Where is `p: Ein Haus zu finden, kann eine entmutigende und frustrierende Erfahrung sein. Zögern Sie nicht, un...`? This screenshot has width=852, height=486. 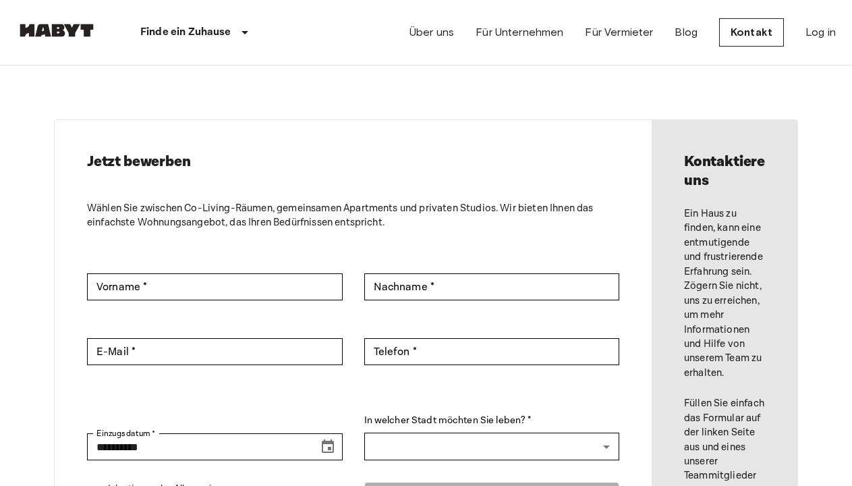
p: Ein Haus zu finden, kann eine entmutigende und frustrierende Erfahrung sein. Zögern Sie nicht, un... is located at coordinates (724, 293).